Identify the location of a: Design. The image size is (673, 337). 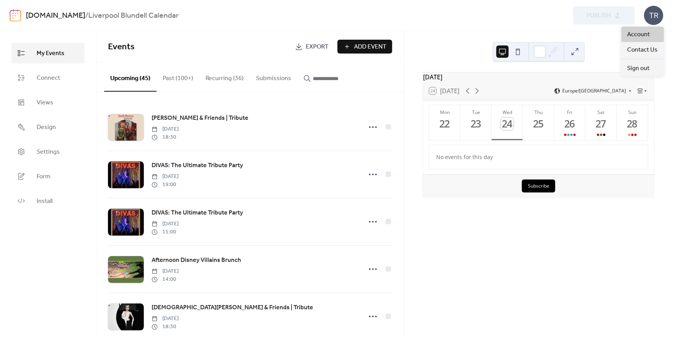
(48, 127).